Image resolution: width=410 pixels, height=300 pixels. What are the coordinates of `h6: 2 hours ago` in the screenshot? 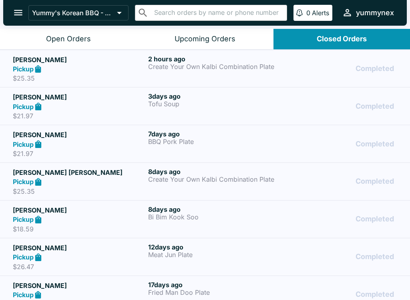 It's located at (214, 59).